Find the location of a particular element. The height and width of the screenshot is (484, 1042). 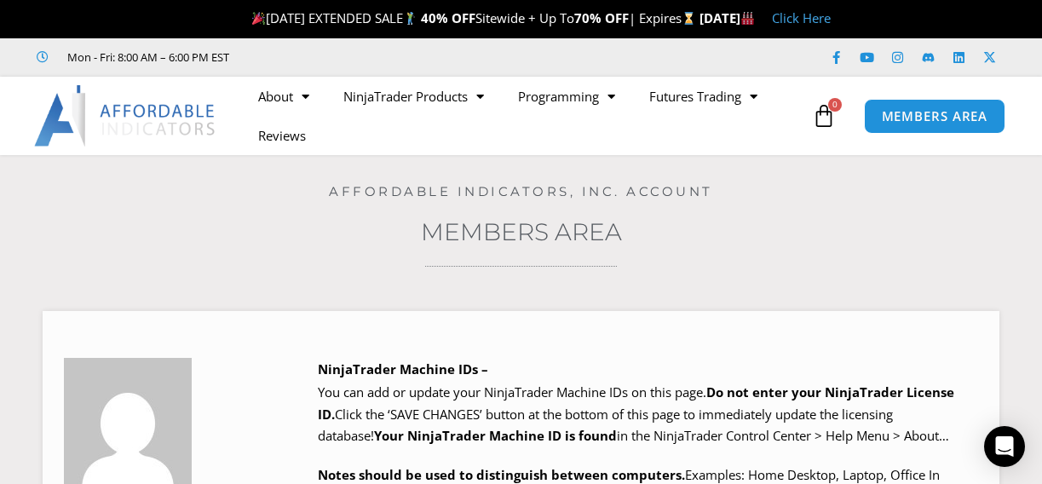

a: NinjaTrader Products is located at coordinates (413, 96).